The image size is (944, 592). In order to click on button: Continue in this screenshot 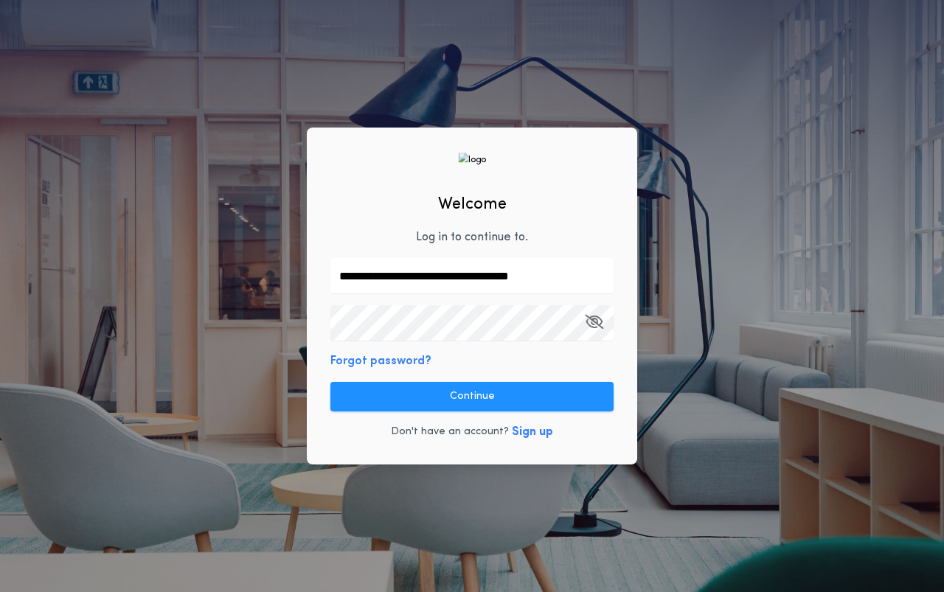, I will do `click(472, 397)`.